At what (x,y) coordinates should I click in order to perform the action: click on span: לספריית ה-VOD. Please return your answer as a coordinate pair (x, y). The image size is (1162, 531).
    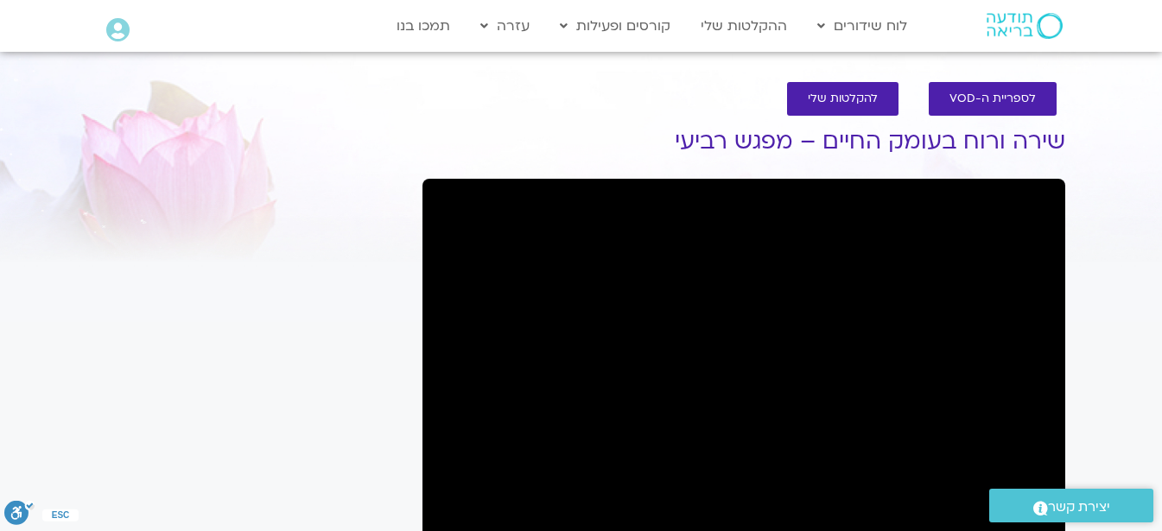
    Looking at the image, I should click on (993, 98).